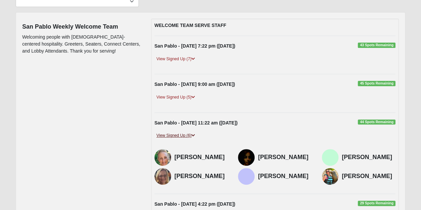 This screenshot has width=421, height=210. Describe the element at coordinates (176, 59) in the screenshot. I see `a: View Signed Up (7)` at that location.